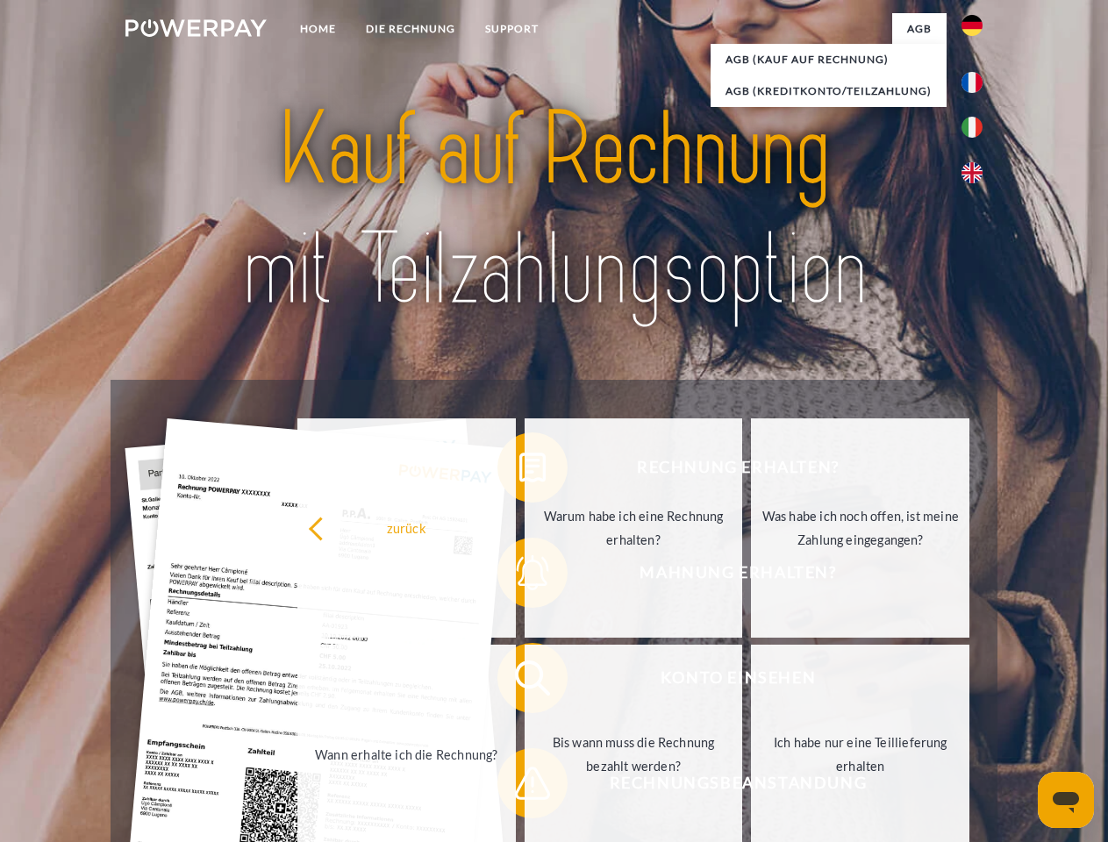 Image resolution: width=1108 pixels, height=842 pixels. I want to click on a: AGB (Kauf auf Rechnung), so click(828, 60).